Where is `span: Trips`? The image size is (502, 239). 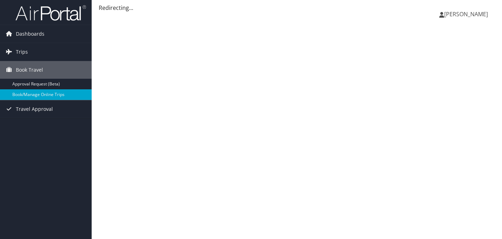
span: Trips is located at coordinates (22, 52).